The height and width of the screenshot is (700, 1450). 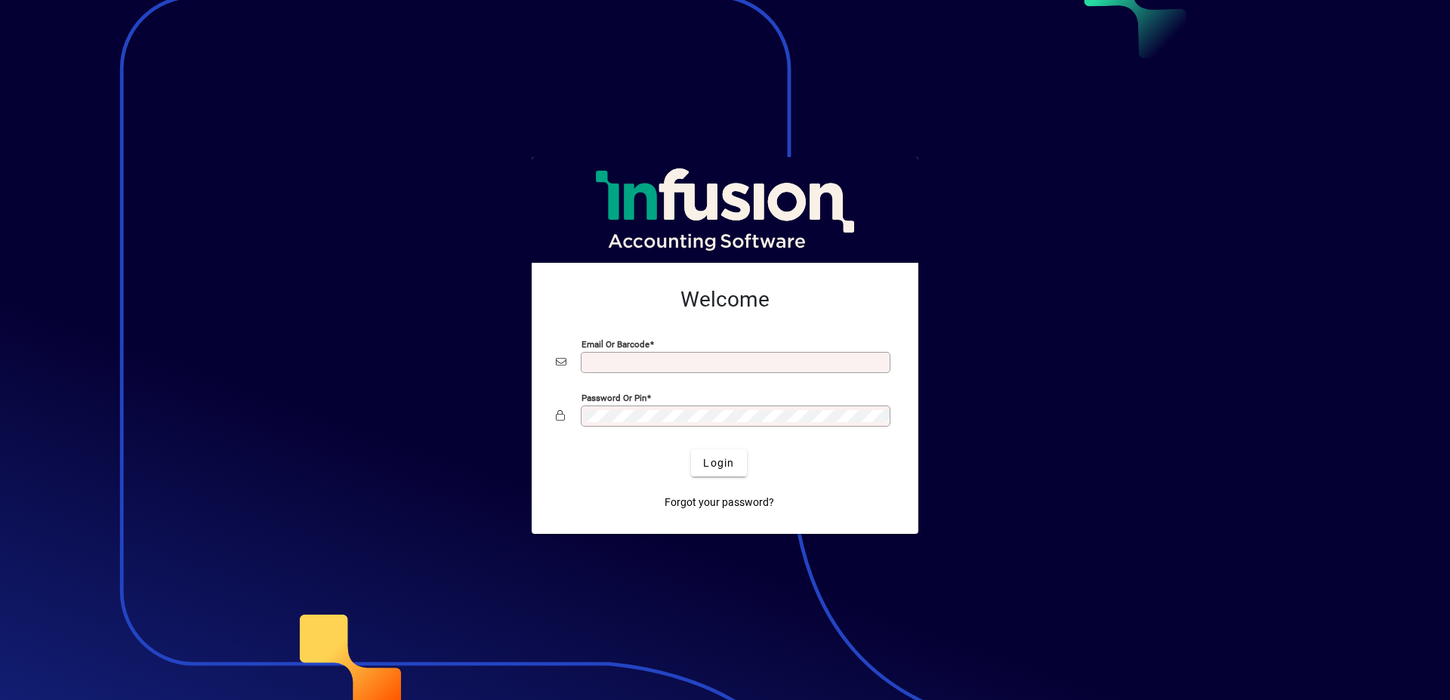 I want to click on mat-label: Email or Barcode, so click(x=615, y=344).